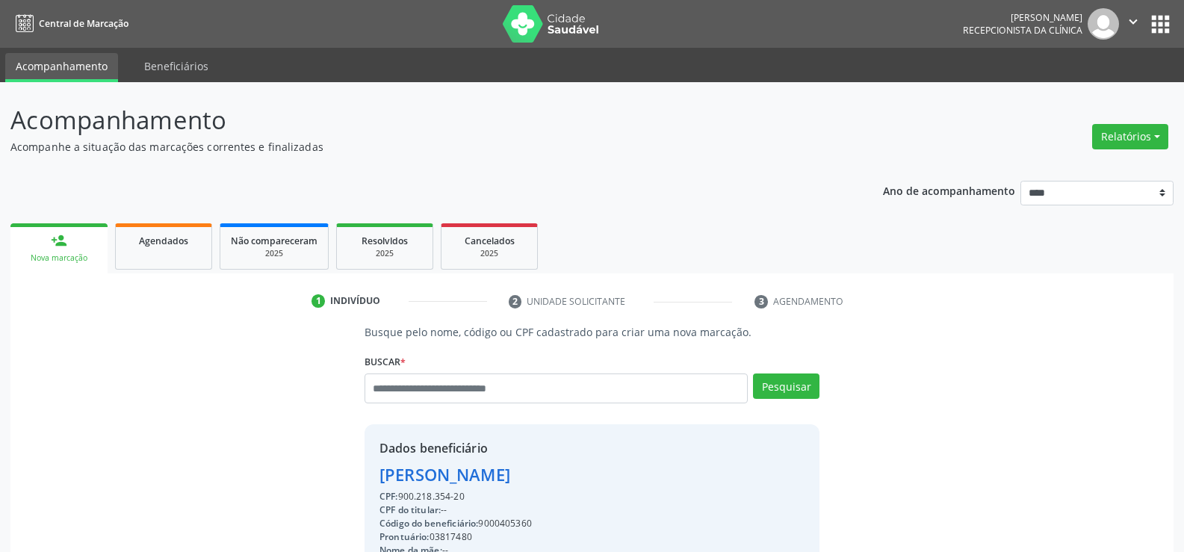 The height and width of the screenshot is (552, 1184). Describe the element at coordinates (429, 523) in the screenshot. I see `span: Código do beneficiário:` at that location.